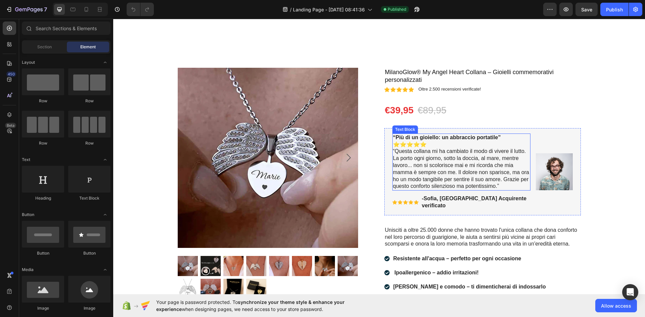 The image size is (645, 317). Describe the element at coordinates (614, 9) in the screenshot. I see `button: Publish` at that location.